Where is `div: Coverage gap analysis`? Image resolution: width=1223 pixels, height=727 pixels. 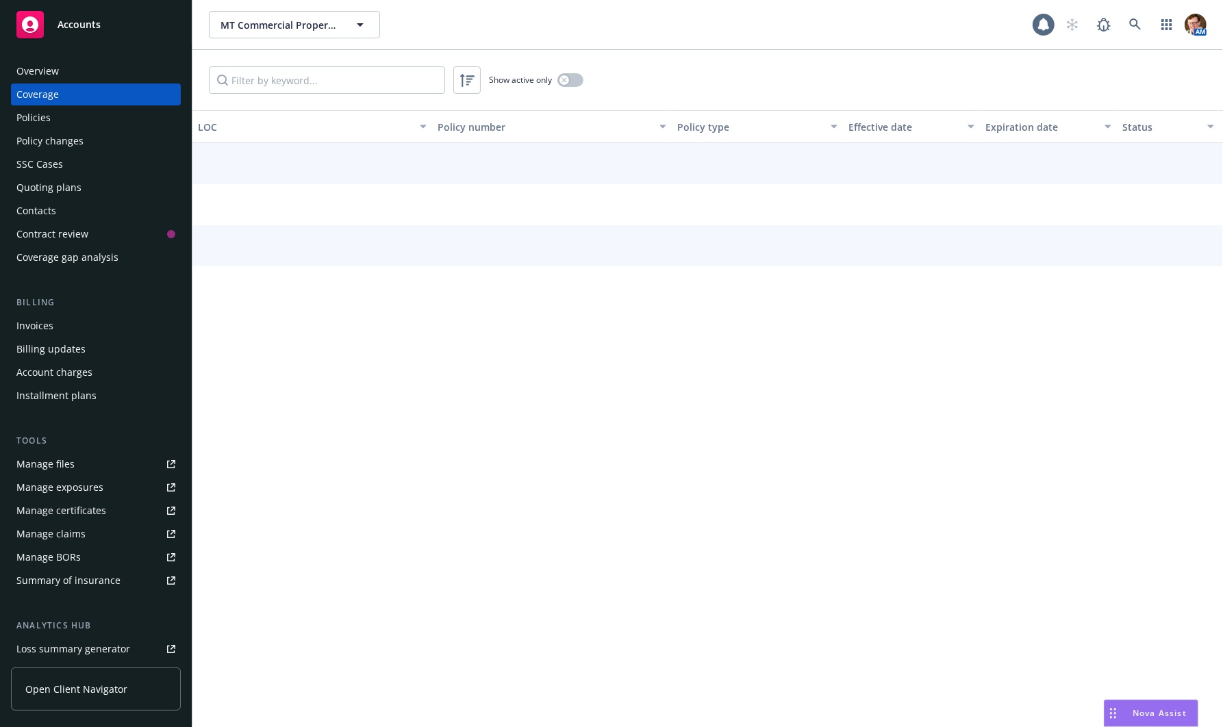
div: Coverage gap analysis is located at coordinates (67, 257).